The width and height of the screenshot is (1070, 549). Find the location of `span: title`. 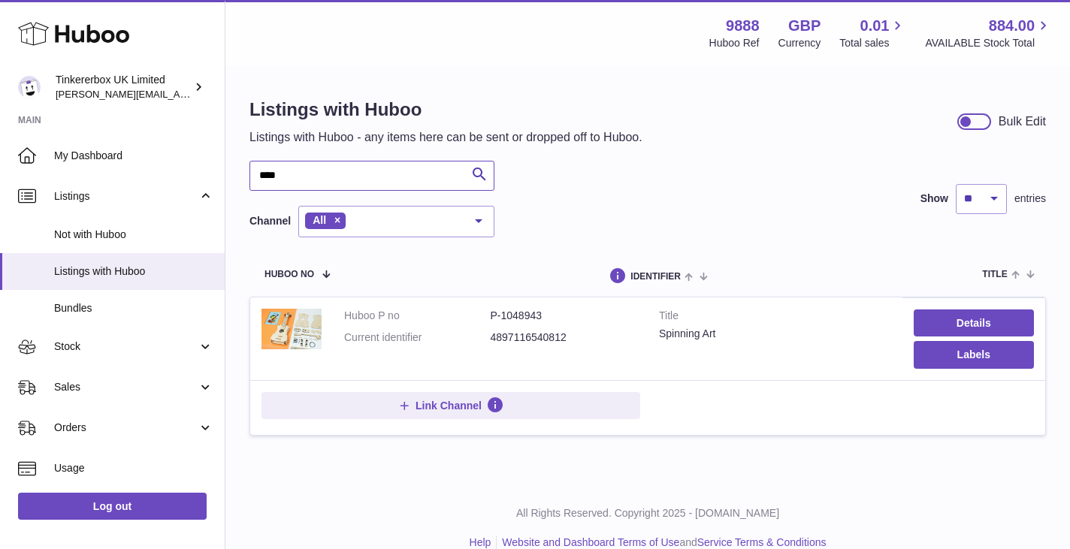

span: title is located at coordinates (994, 274).